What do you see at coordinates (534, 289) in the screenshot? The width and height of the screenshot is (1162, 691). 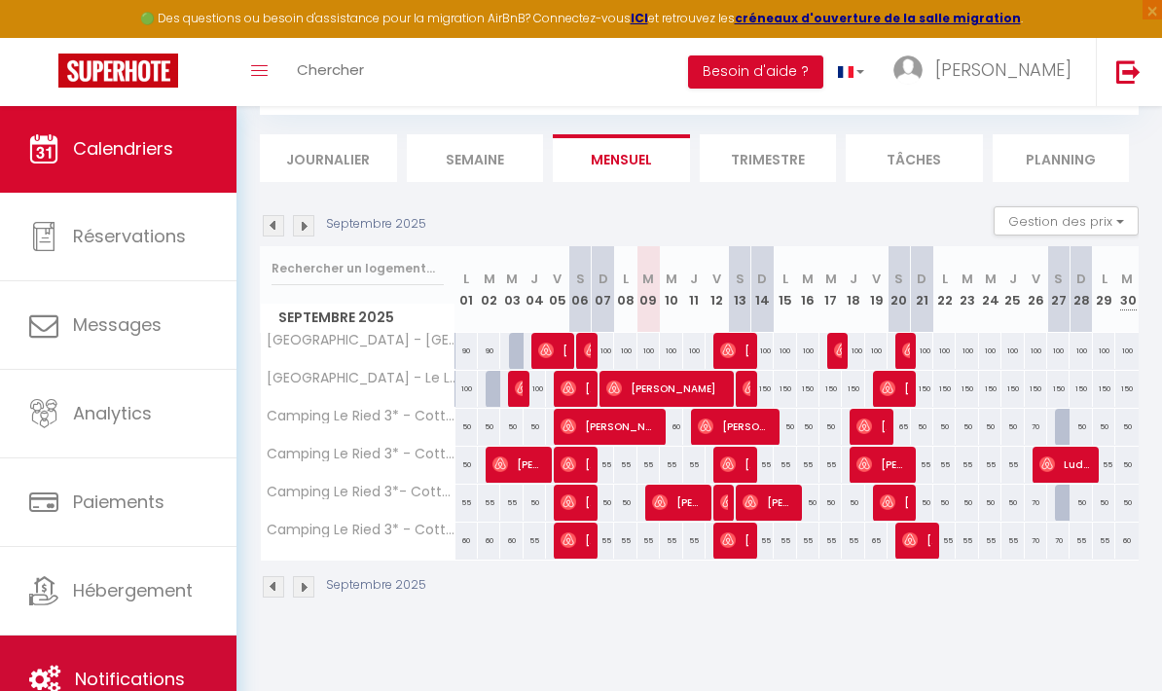 I see `th: 04` at bounding box center [534, 289].